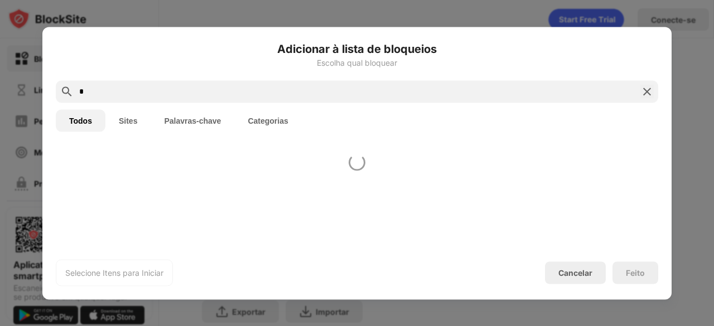 This screenshot has width=714, height=326. What do you see at coordinates (575, 273) in the screenshot?
I see `font: Cancelar` at bounding box center [575, 273].